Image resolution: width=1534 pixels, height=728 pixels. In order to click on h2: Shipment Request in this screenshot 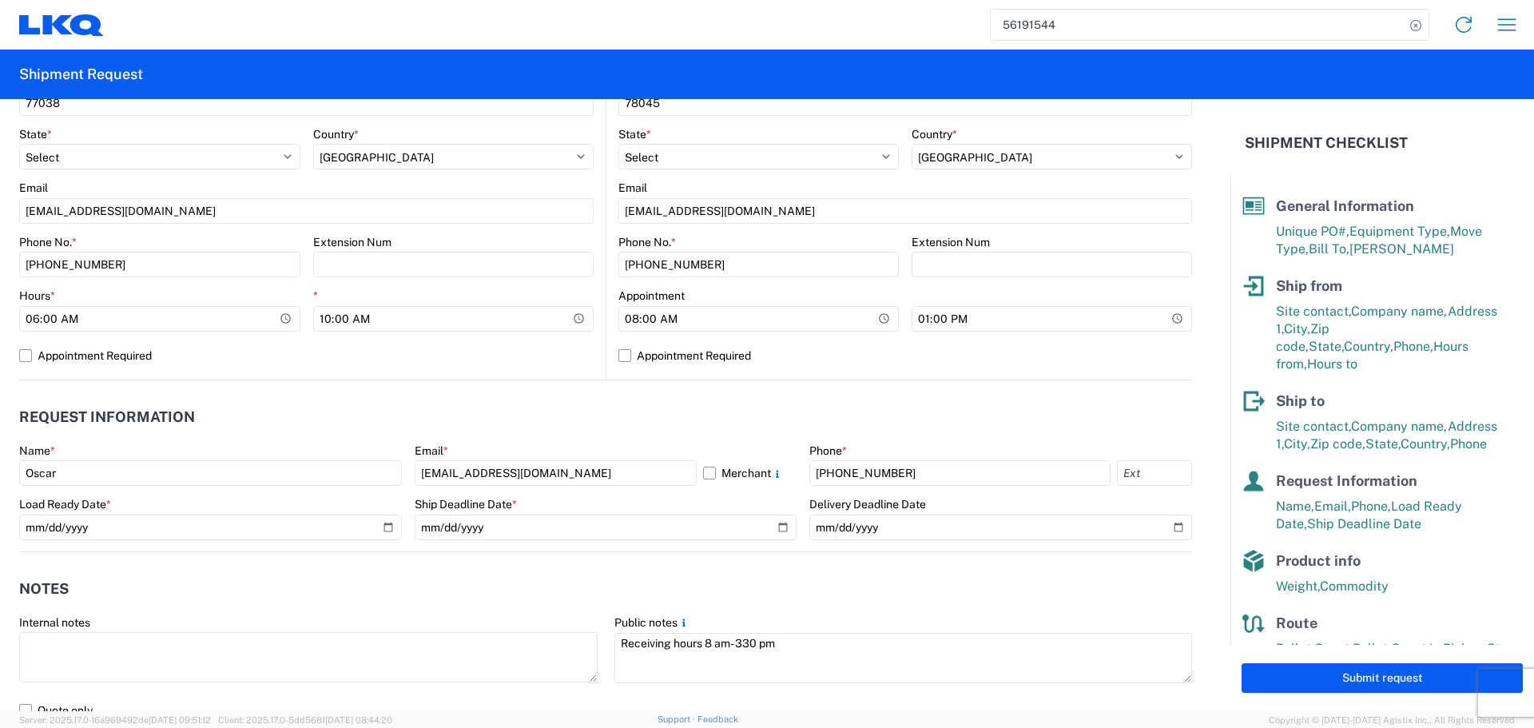, I will do `click(81, 74)`.